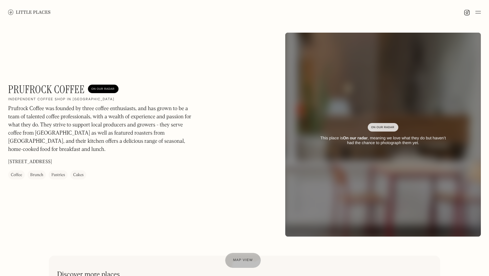 This screenshot has width=489, height=276. I want to click on div: Brunch, so click(37, 175).